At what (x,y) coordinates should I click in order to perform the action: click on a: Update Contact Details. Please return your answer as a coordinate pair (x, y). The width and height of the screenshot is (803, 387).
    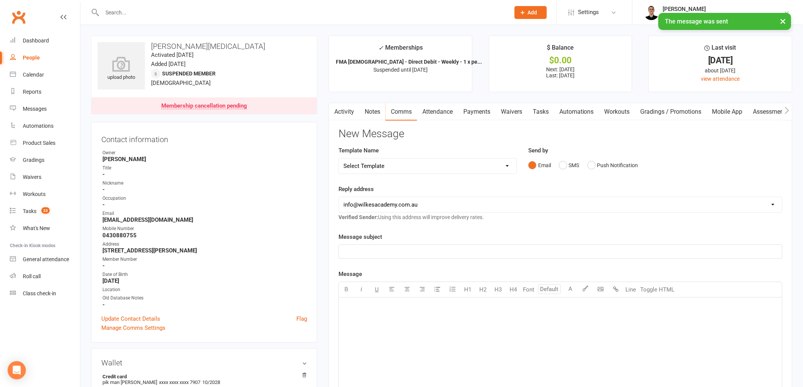
    Looking at the image, I should click on (131, 319).